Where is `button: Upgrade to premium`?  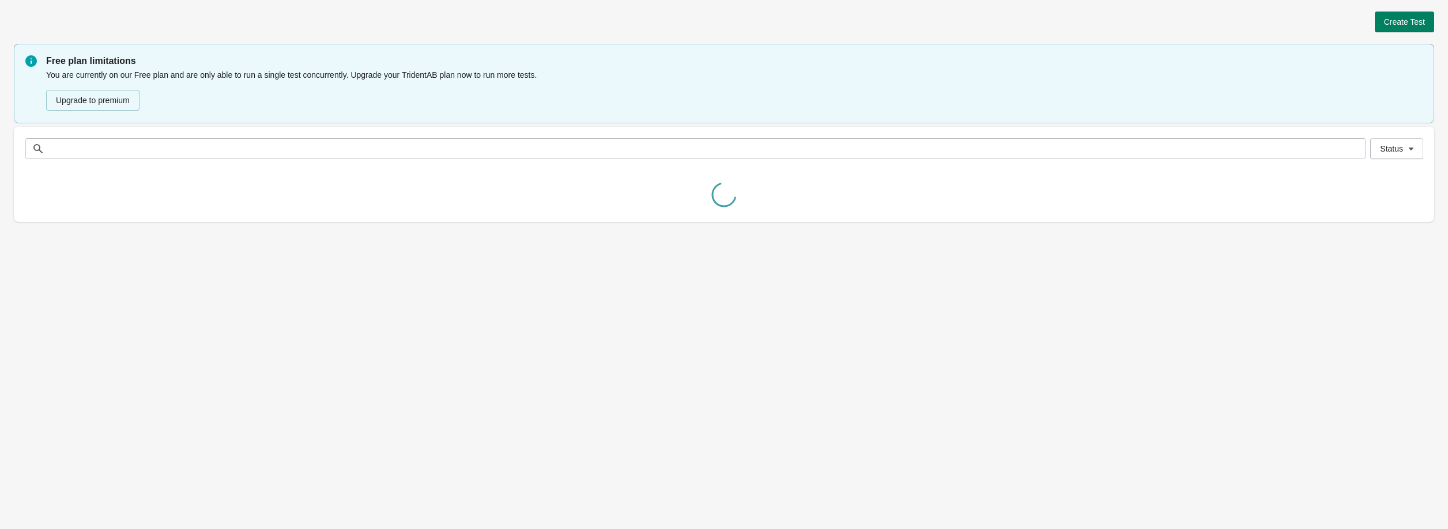 button: Upgrade to premium is located at coordinates (93, 100).